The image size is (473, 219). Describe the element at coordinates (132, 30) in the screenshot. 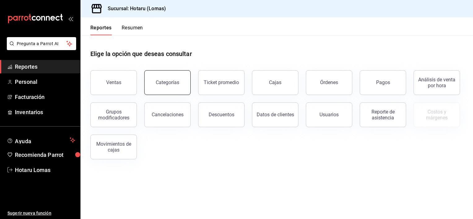

I see `button: Resumen` at that location.